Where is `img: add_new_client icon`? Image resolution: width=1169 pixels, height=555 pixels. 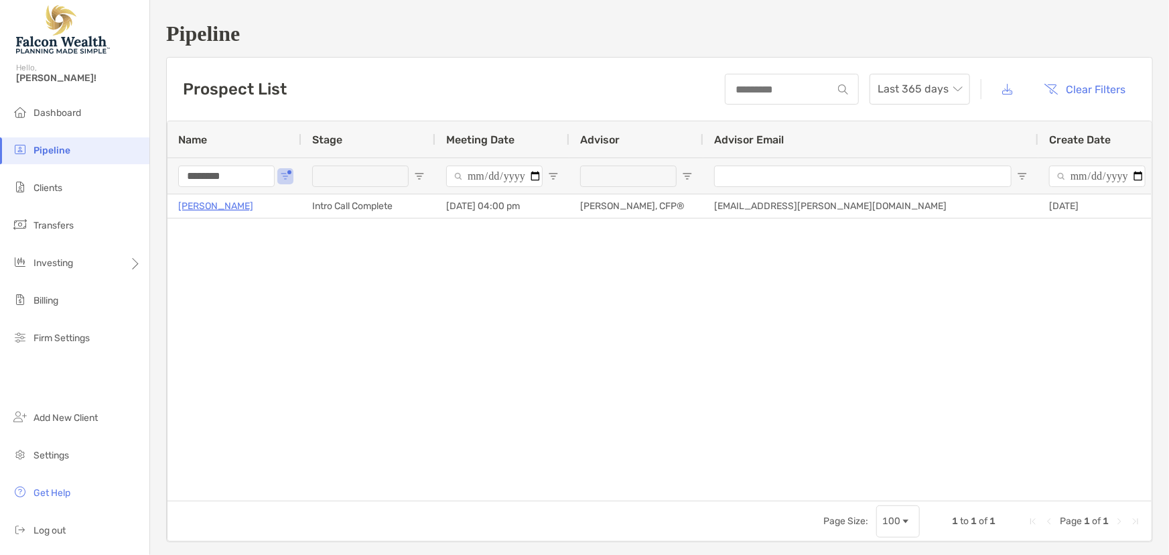 img: add_new_client icon is located at coordinates (20, 417).